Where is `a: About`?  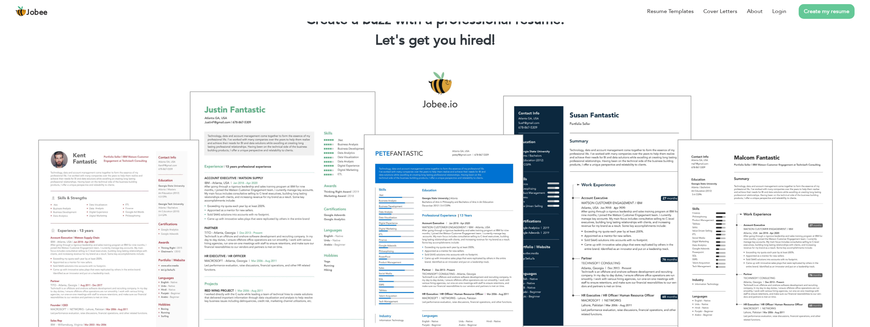
a: About is located at coordinates (755, 11).